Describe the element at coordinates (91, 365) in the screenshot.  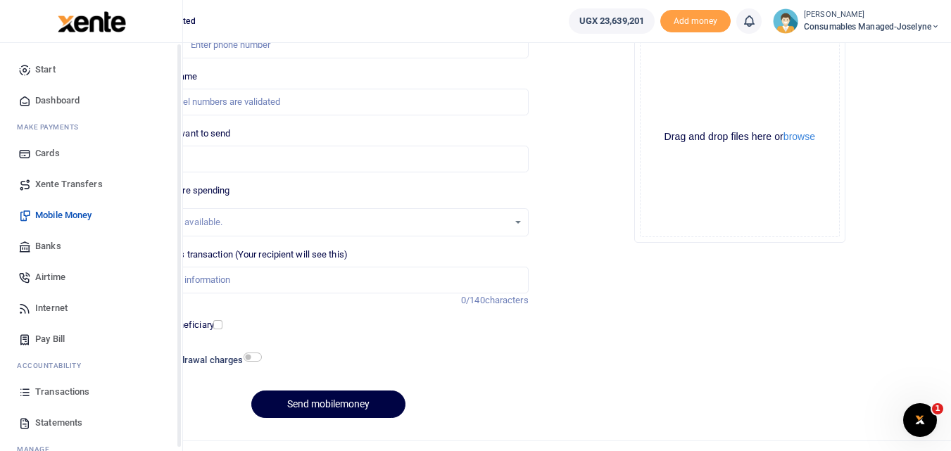
I see `li: Ac` at that location.